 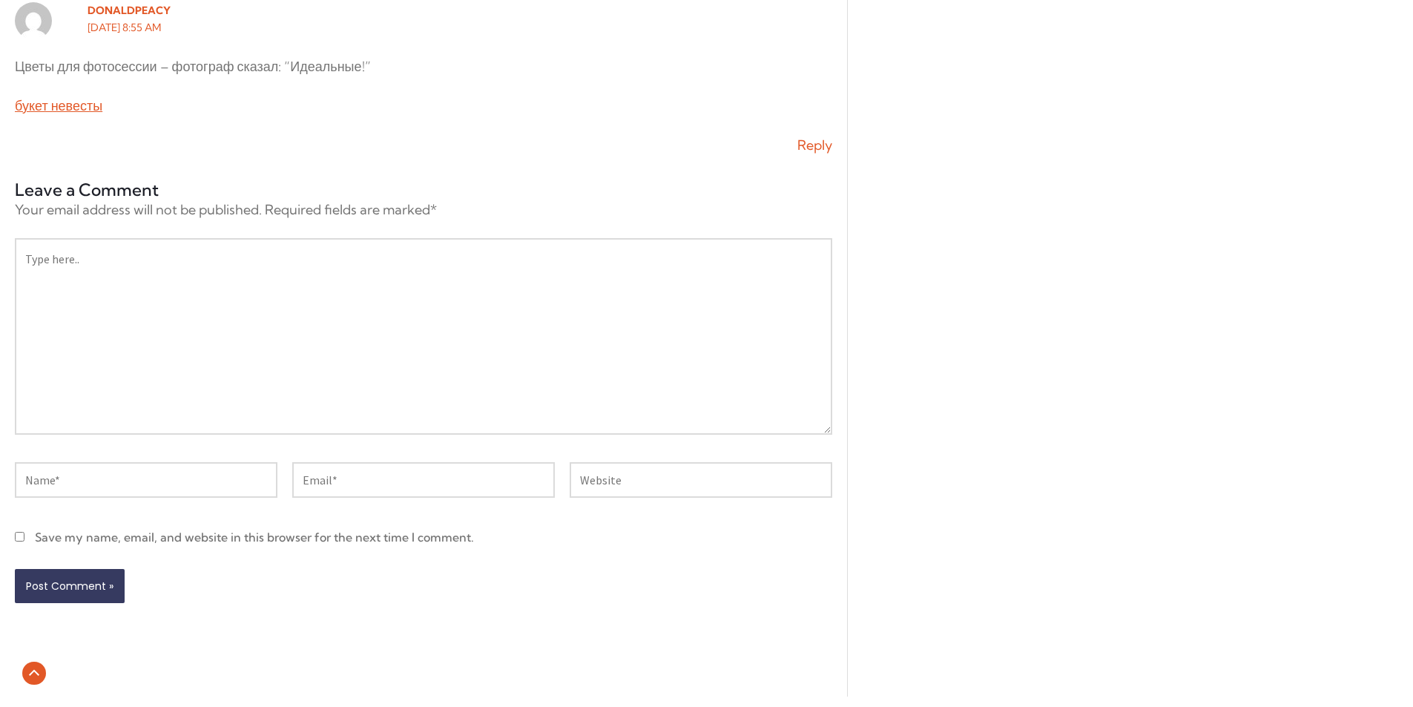 I want to click on a: Reply to DonaldPeacy, so click(x=814, y=145).